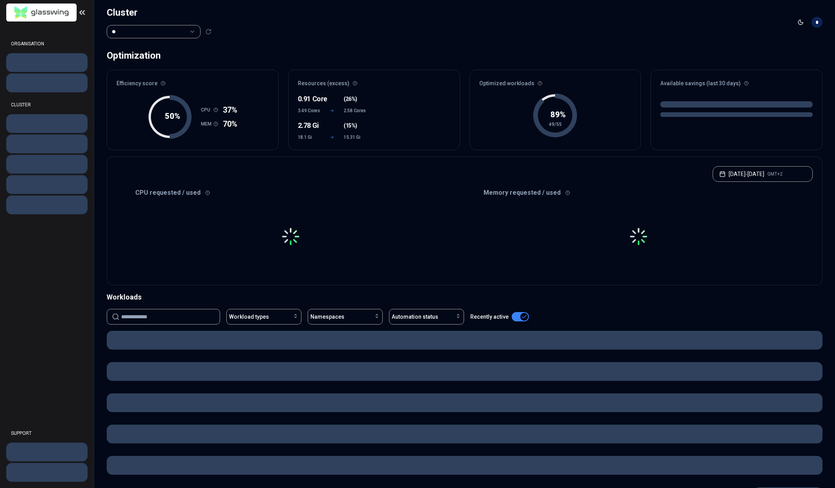 This screenshot has height=488, width=835. Describe the element at coordinates (351, 99) in the screenshot. I see `span: 26%` at that location.